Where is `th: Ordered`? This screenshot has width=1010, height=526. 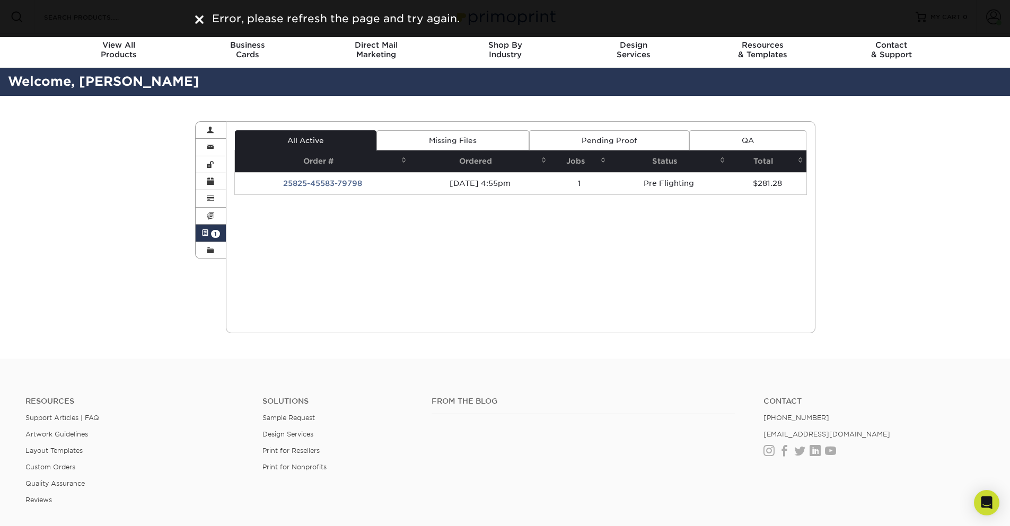 th: Ordered is located at coordinates (480, 161).